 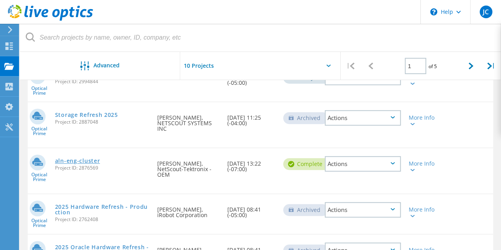 What do you see at coordinates (50, 19) in the screenshot?
I see `a: Live Optics Dashboard` at bounding box center [50, 19].